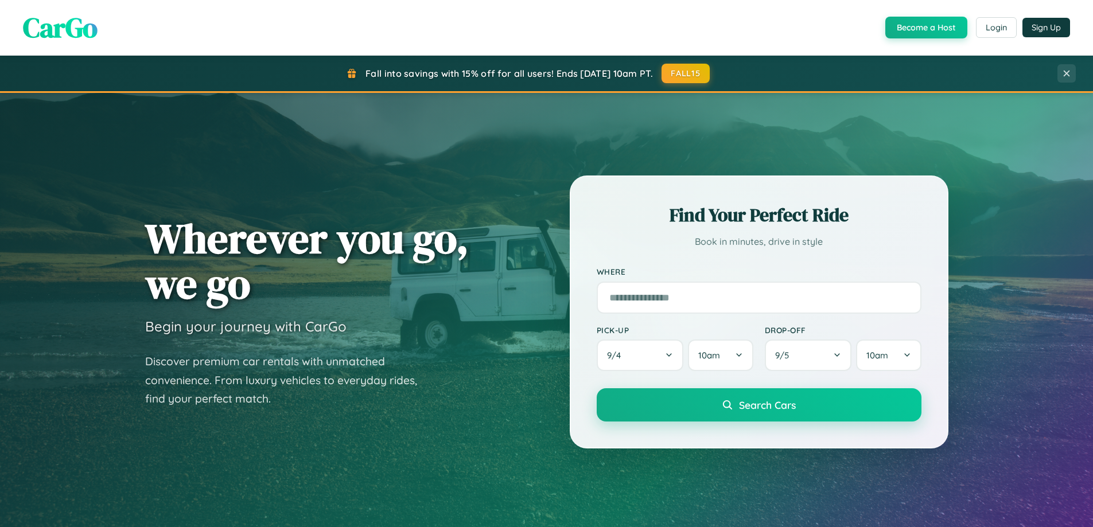 The width and height of the screenshot is (1093, 527). What do you see at coordinates (996, 28) in the screenshot?
I see `button: Login` at bounding box center [996, 28].